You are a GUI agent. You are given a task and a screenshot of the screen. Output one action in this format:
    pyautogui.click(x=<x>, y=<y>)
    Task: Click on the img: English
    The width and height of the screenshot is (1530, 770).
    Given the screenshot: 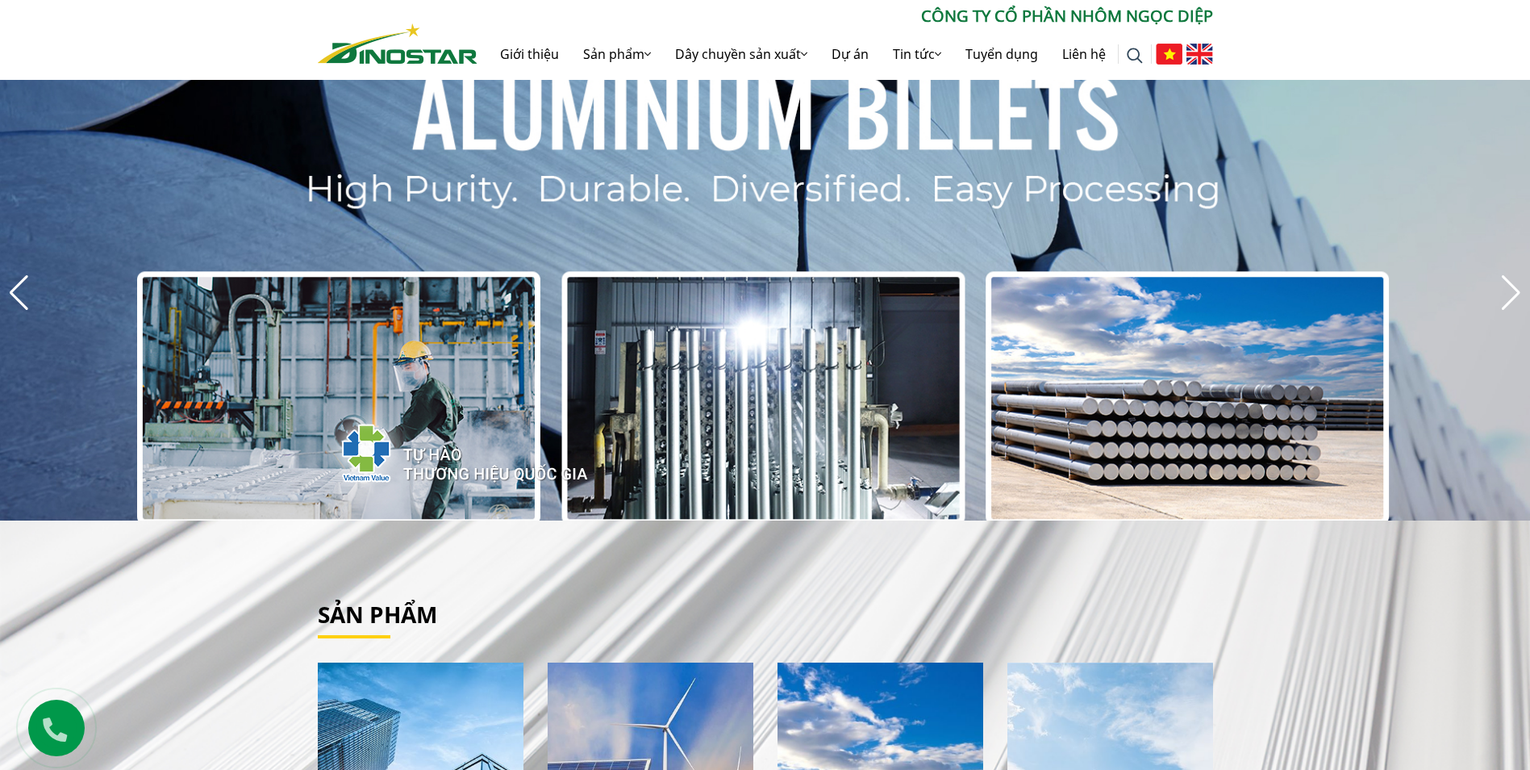 What is the action you would take?
    pyautogui.click(x=1199, y=54)
    